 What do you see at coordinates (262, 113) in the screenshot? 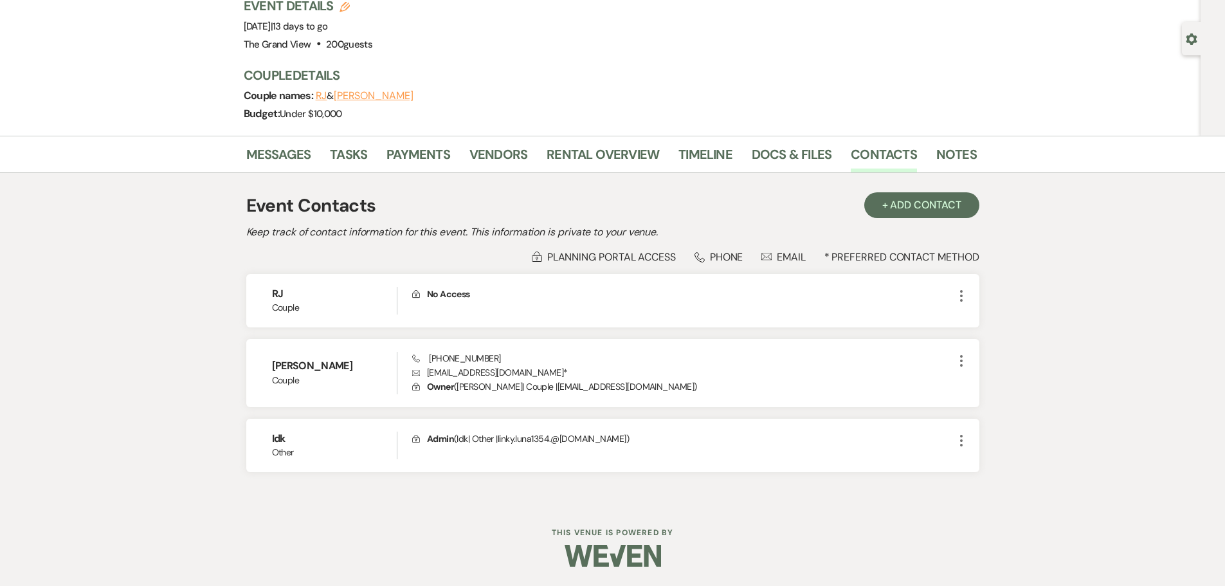
I see `span: Budget:` at bounding box center [262, 113].